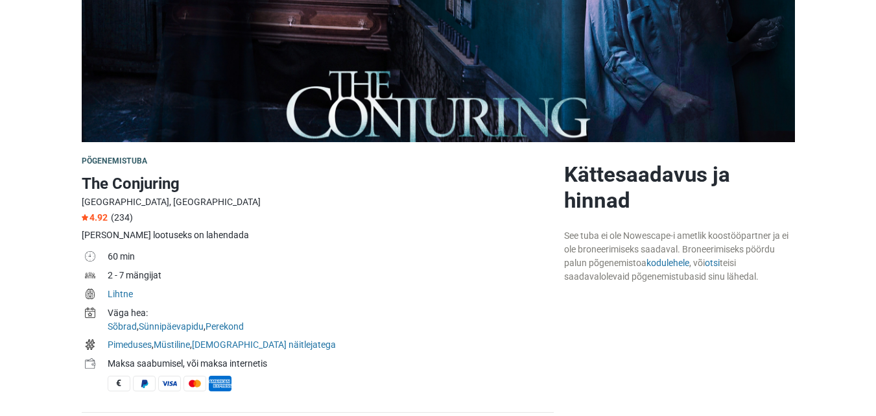 The image size is (876, 416). I want to click on a: Perekond, so click(224, 326).